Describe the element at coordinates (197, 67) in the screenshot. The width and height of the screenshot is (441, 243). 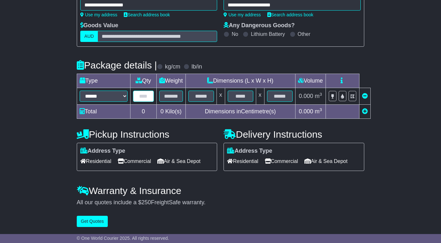
I see `label: lb/in` at that location.